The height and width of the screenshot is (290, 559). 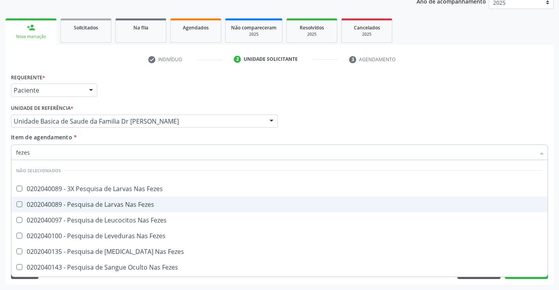 What do you see at coordinates (367, 27) in the screenshot?
I see `span: Cancelados` at bounding box center [367, 27].